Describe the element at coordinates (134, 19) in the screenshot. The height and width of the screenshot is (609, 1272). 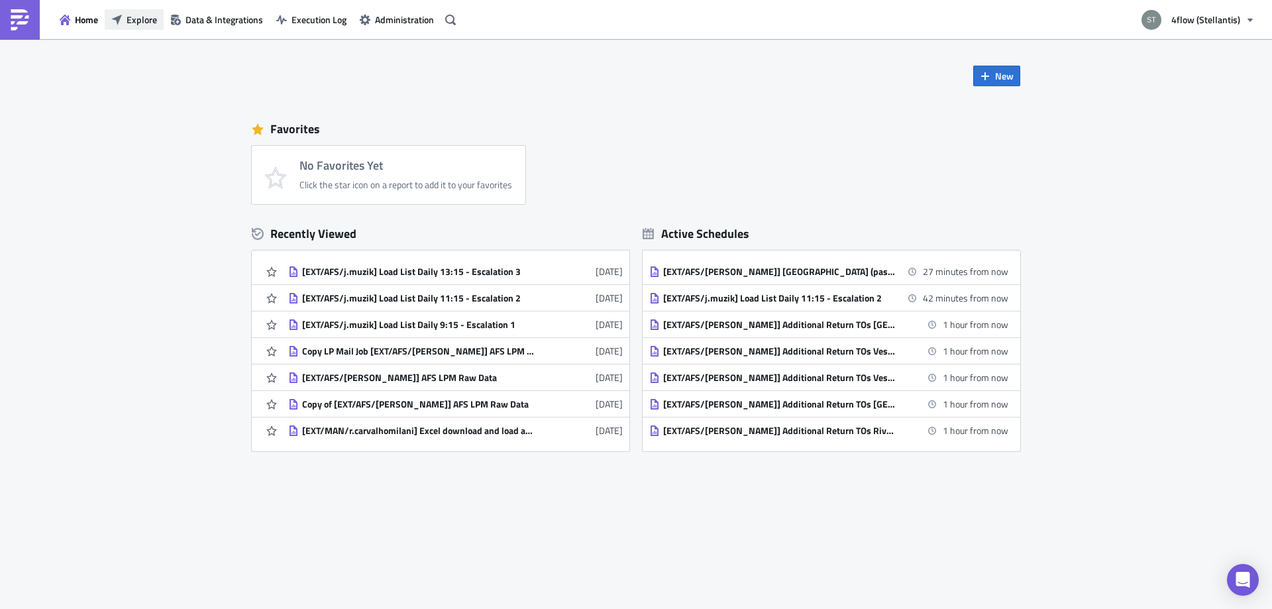
I see `a: Explore` at that location.